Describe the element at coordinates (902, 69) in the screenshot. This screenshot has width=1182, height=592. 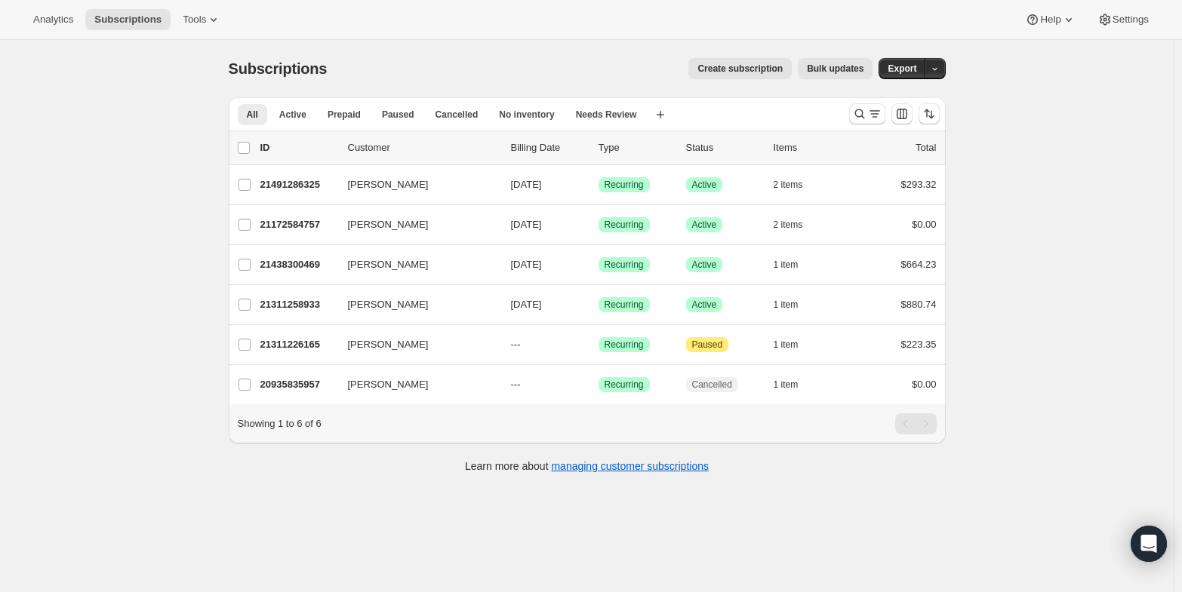
I see `button: Export` at that location.